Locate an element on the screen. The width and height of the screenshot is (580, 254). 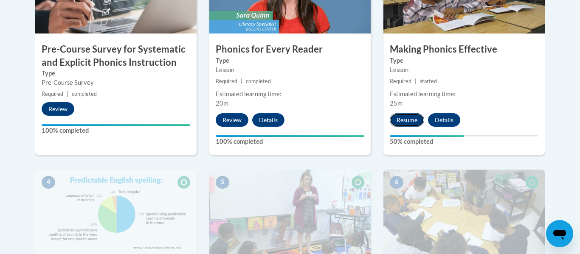
span: started is located at coordinates (428, 81).